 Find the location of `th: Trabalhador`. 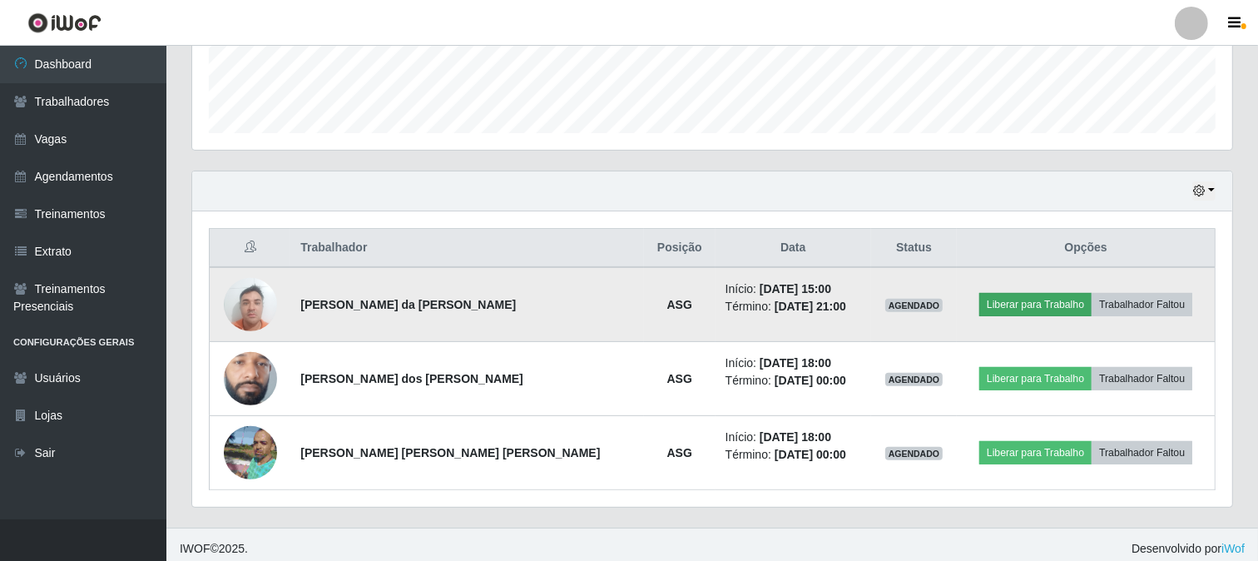

th: Trabalhador is located at coordinates (467, 248).